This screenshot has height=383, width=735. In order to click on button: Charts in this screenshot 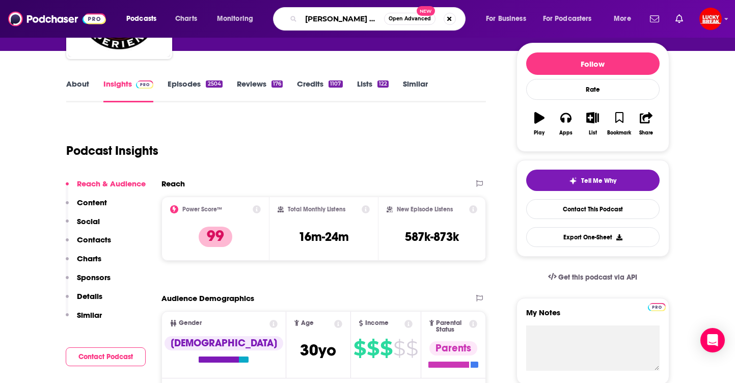, I will do `click(84, 263)`.